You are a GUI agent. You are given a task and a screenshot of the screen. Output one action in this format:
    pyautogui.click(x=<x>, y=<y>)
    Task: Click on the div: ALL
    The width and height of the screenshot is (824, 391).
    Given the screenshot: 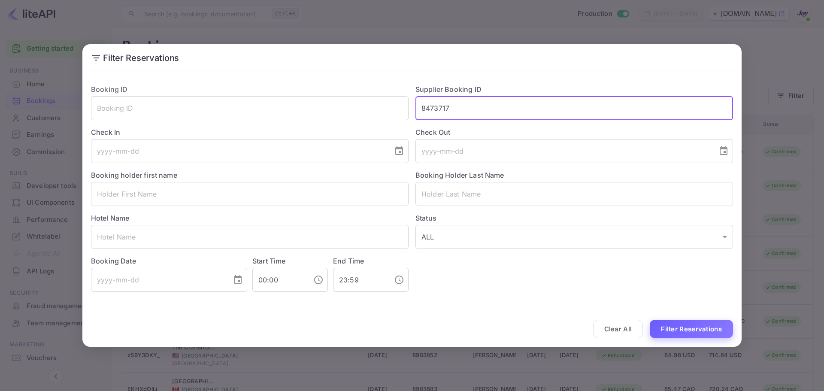 What is the action you would take?
    pyautogui.click(x=574, y=237)
    